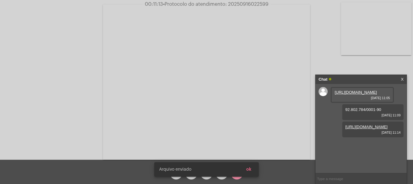 This screenshot has width=413, height=184. Describe the element at coordinates (154, 4) in the screenshot. I see `span: 00:11:13` at that location.